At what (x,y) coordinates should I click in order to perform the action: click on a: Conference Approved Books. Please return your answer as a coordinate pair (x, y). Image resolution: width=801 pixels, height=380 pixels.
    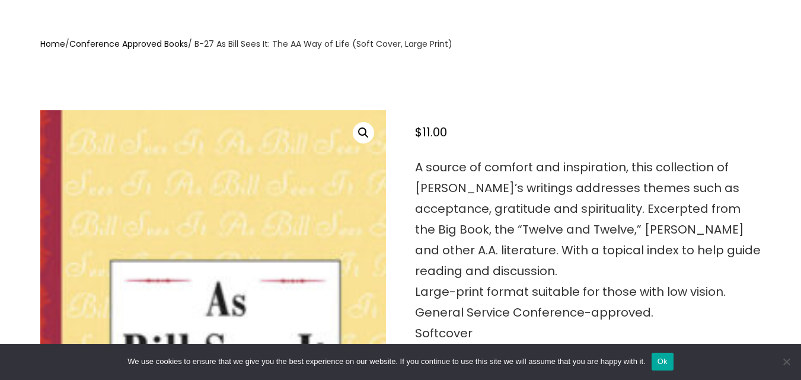
    Looking at the image, I should click on (129, 44).